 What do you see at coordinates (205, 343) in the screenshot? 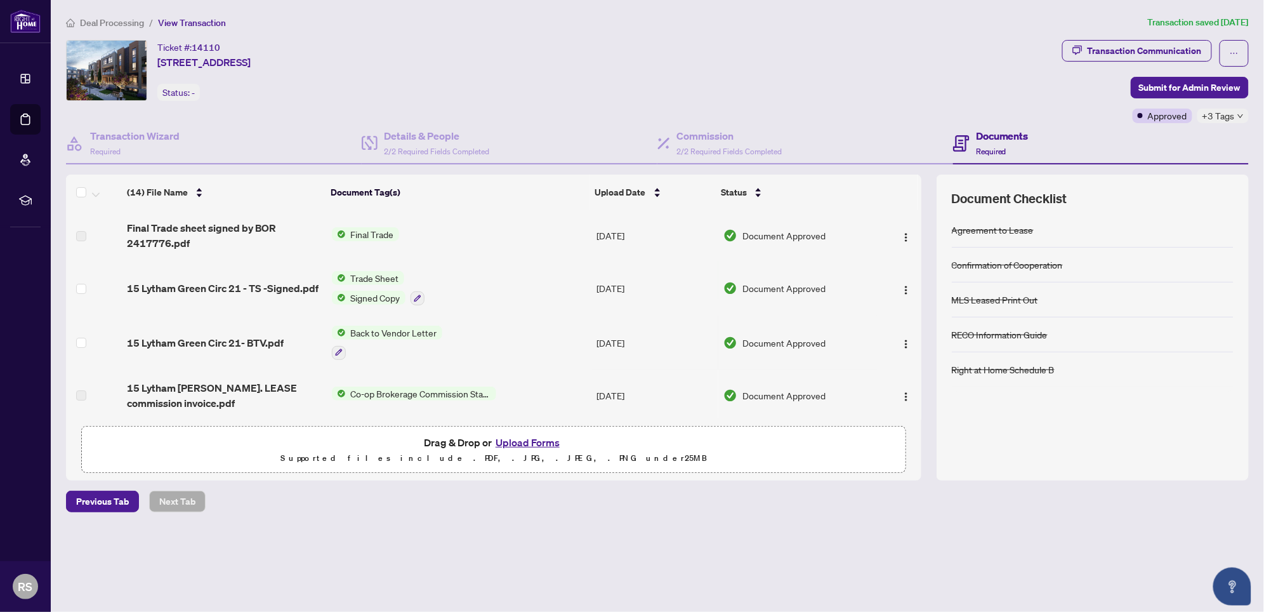
I see `span: 15 Lytham Green Circ 21- BTV.pdf` at bounding box center [205, 343].